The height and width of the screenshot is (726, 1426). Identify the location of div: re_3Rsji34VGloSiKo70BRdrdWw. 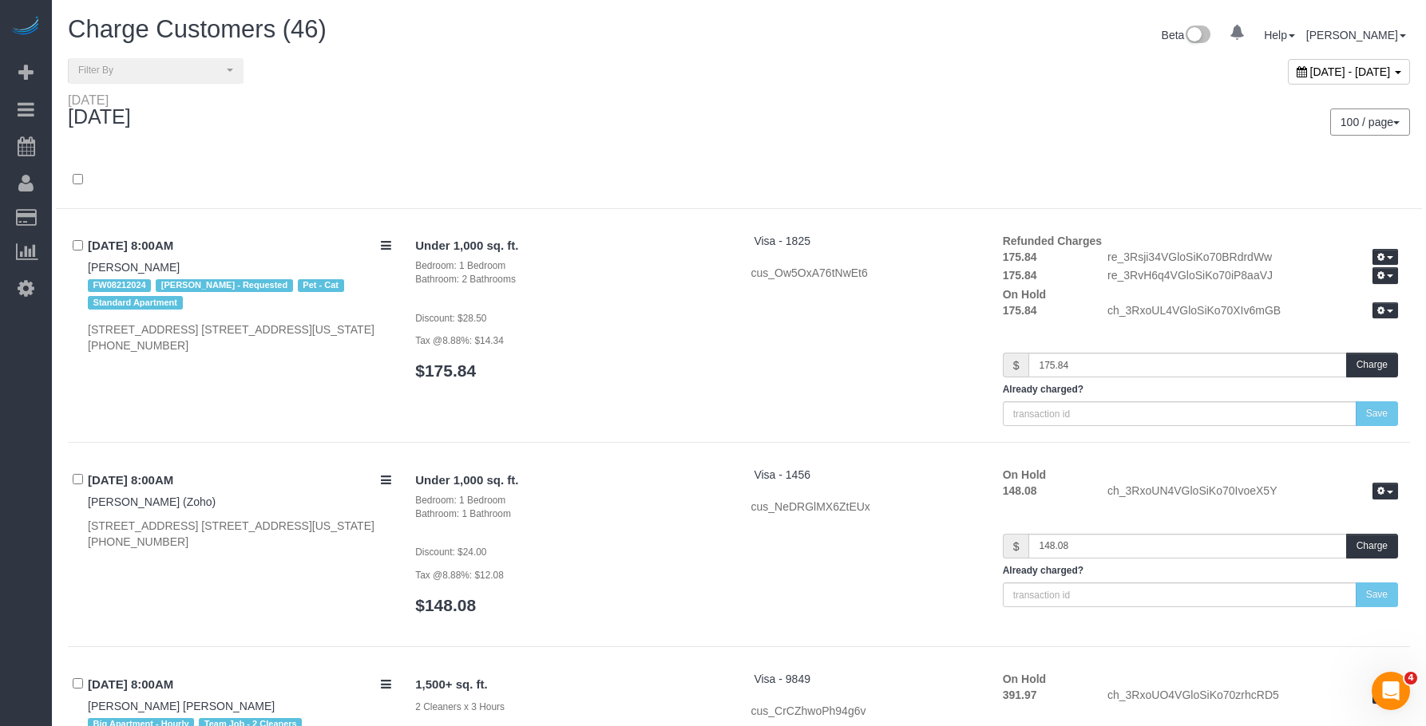
(1253, 259).